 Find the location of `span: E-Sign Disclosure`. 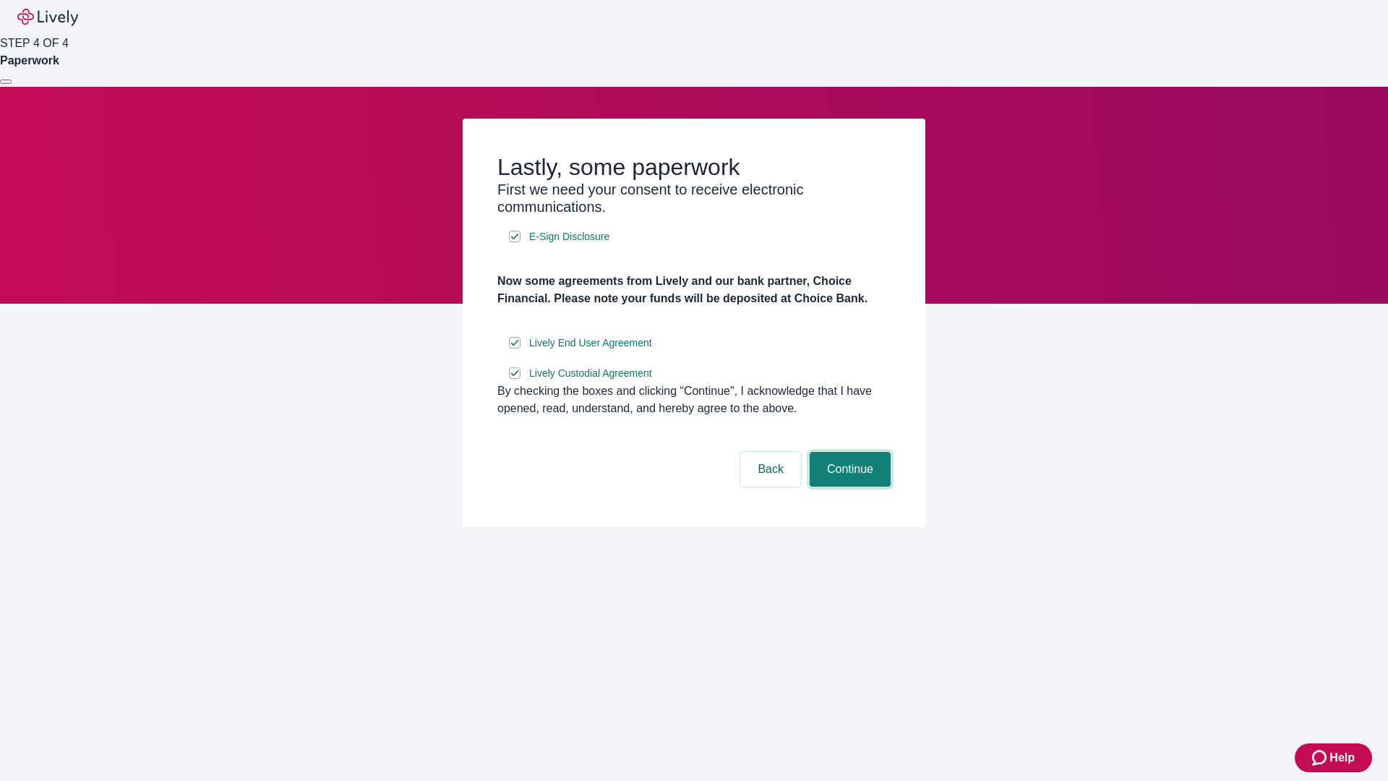

span: E-Sign Disclosure is located at coordinates (569, 236).